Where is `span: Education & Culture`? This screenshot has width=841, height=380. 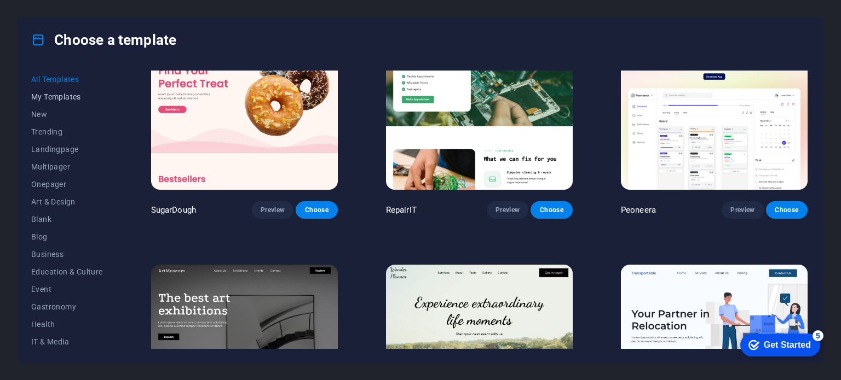 span: Education & Culture is located at coordinates (67, 272).